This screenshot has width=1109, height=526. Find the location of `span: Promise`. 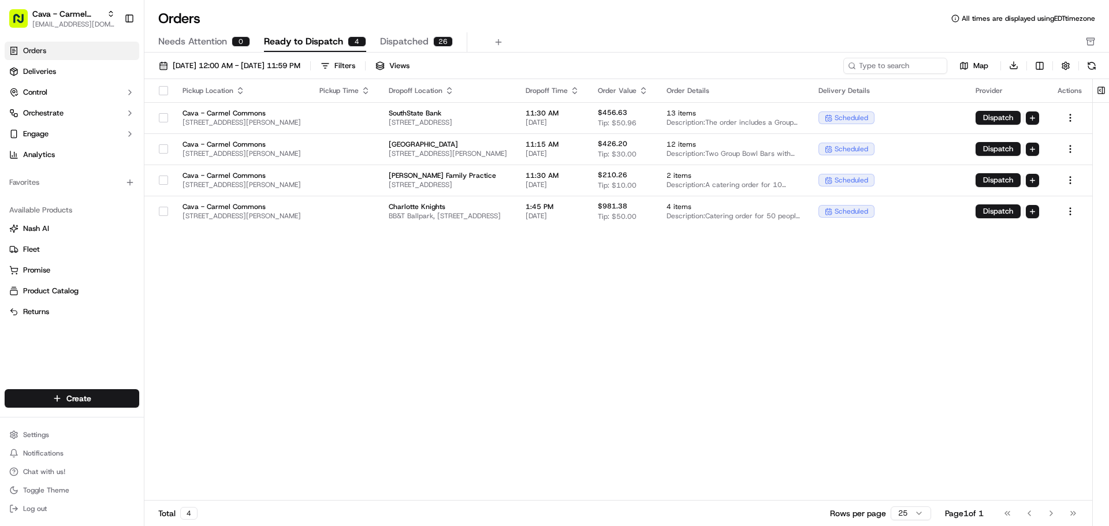

span: Promise is located at coordinates (36, 270).